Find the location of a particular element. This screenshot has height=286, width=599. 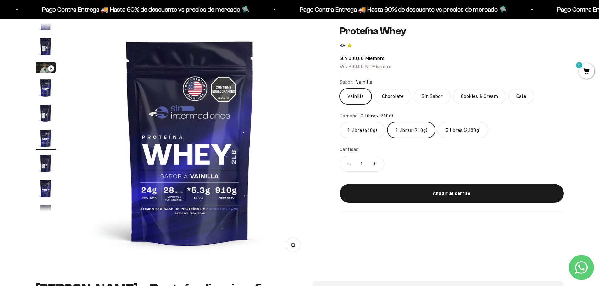

span: Miembro is located at coordinates (375, 58).